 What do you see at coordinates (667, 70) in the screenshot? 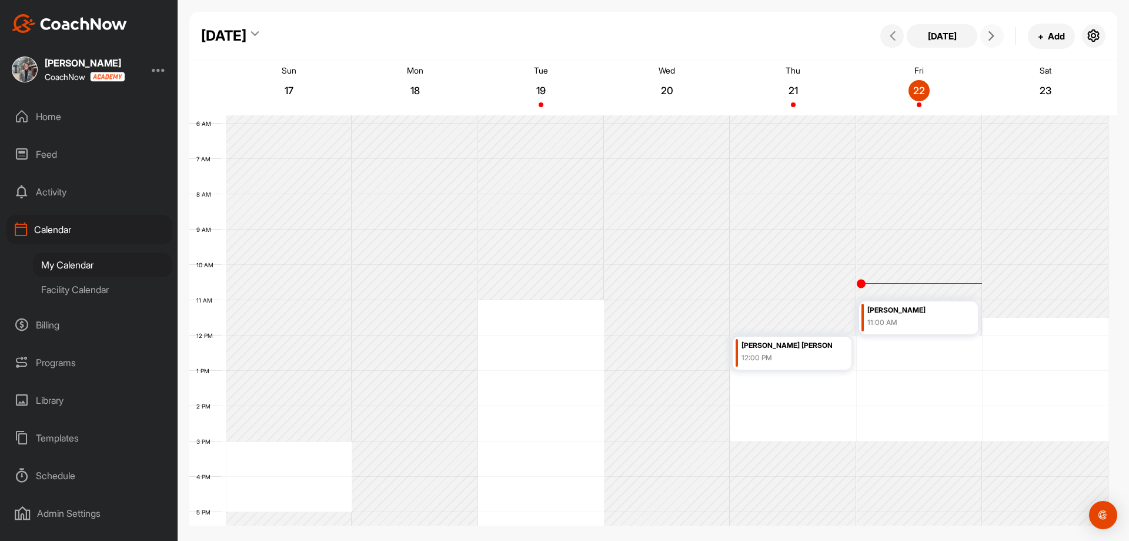
I see `p: Wed` at bounding box center [667, 70].